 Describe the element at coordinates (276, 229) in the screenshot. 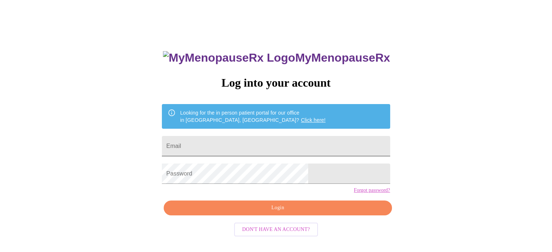

I see `a: Don't have an account?` at that location.